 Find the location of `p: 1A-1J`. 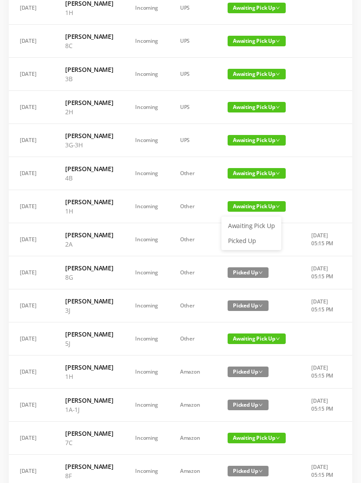

p: 1A-1J is located at coordinates (89, 409).